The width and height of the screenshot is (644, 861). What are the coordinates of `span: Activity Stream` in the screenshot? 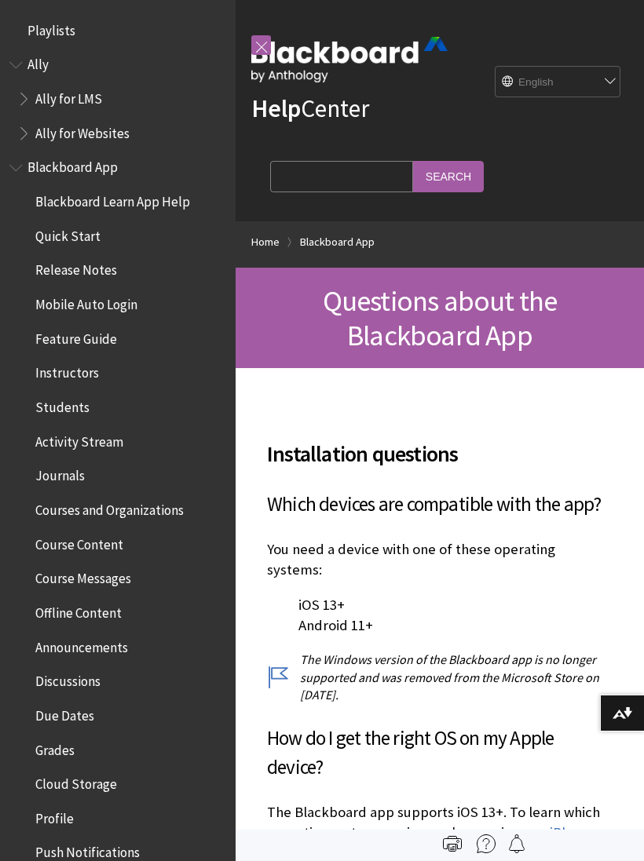 It's located at (79, 439).